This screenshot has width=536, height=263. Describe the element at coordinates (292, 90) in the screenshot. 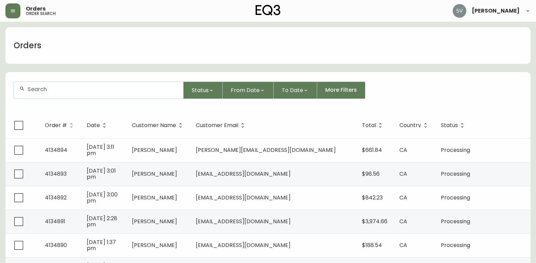

I see `span: To Date` at that location.